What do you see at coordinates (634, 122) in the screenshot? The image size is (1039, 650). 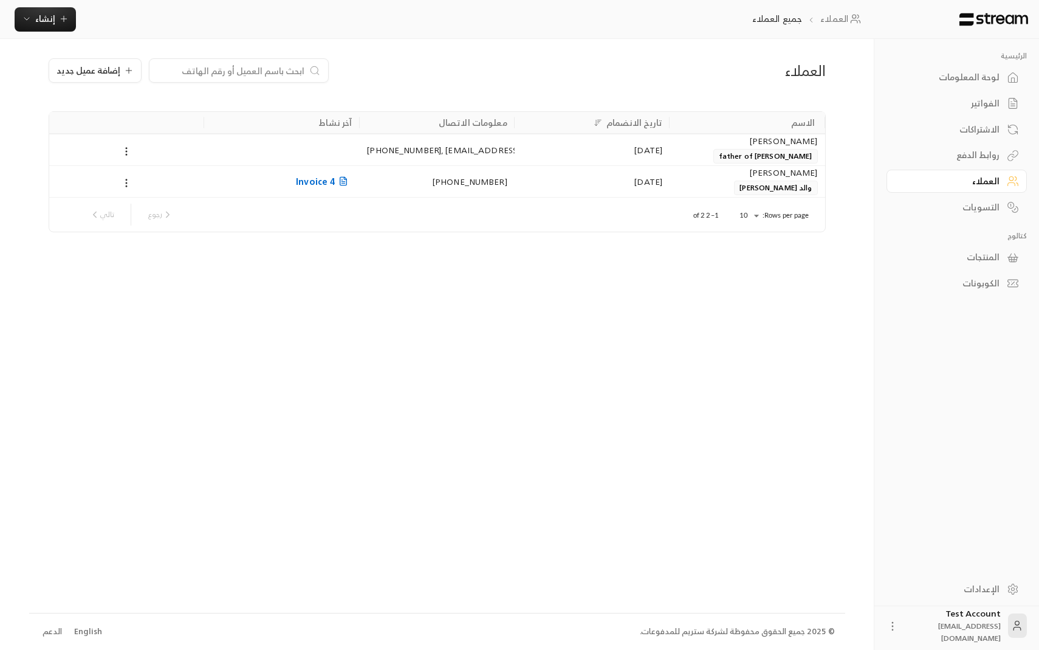 I see `div: تاريخ الانضمام` at bounding box center [634, 122].